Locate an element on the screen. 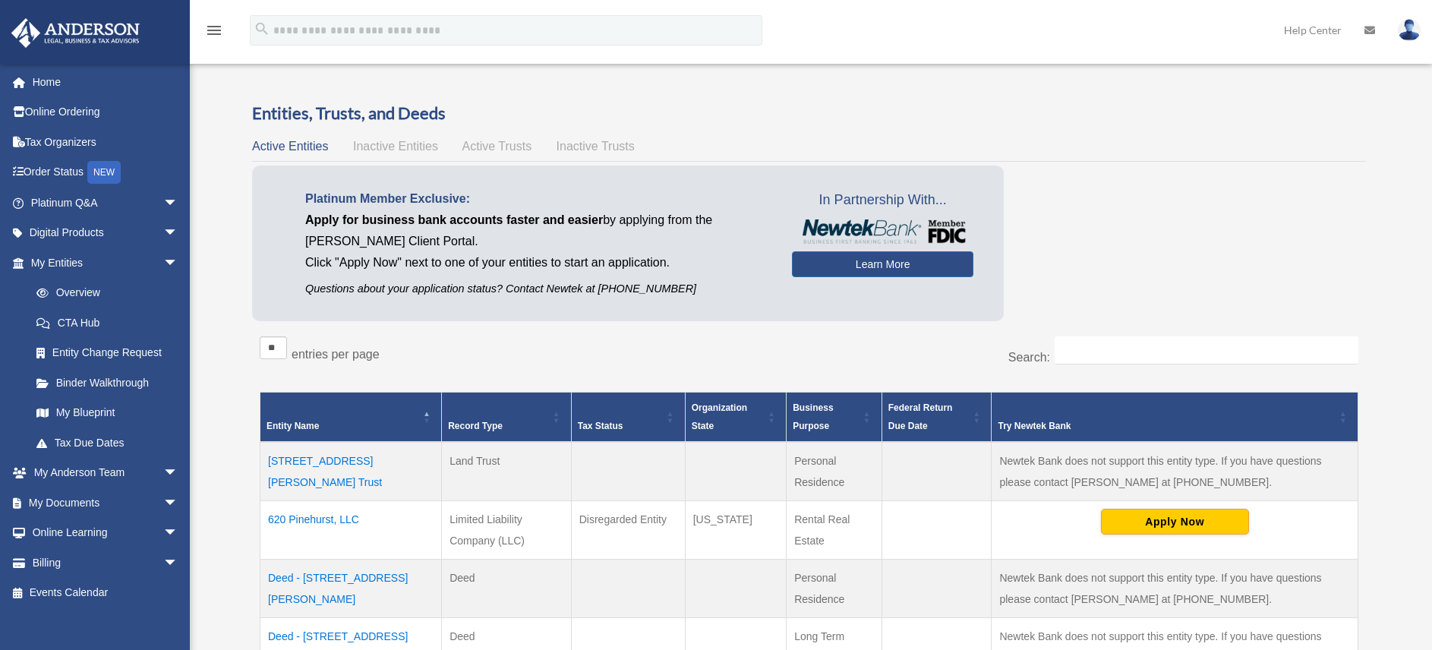  button: Apply Now is located at coordinates (1175, 522).